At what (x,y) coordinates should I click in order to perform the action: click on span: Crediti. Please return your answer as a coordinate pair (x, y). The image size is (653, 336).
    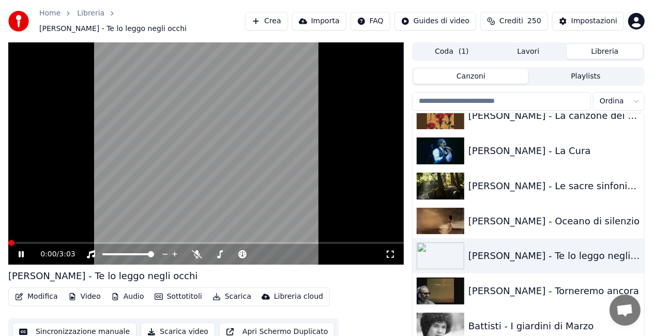
    Looking at the image, I should click on (511, 21).